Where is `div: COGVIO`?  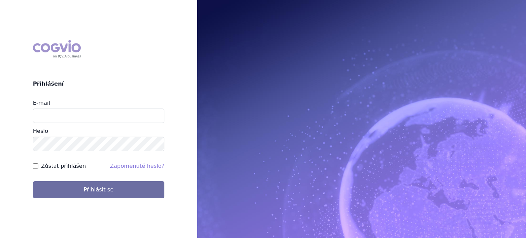 div: COGVIO is located at coordinates (57, 49).